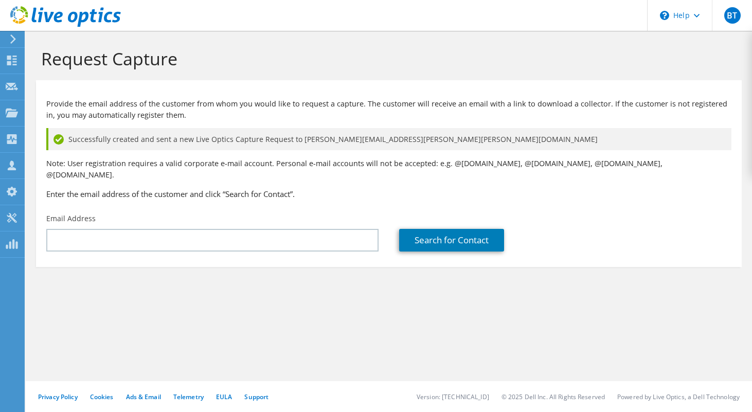 This screenshot has height=412, width=752. What do you see at coordinates (224, 396) in the screenshot?
I see `a: EULA` at bounding box center [224, 396].